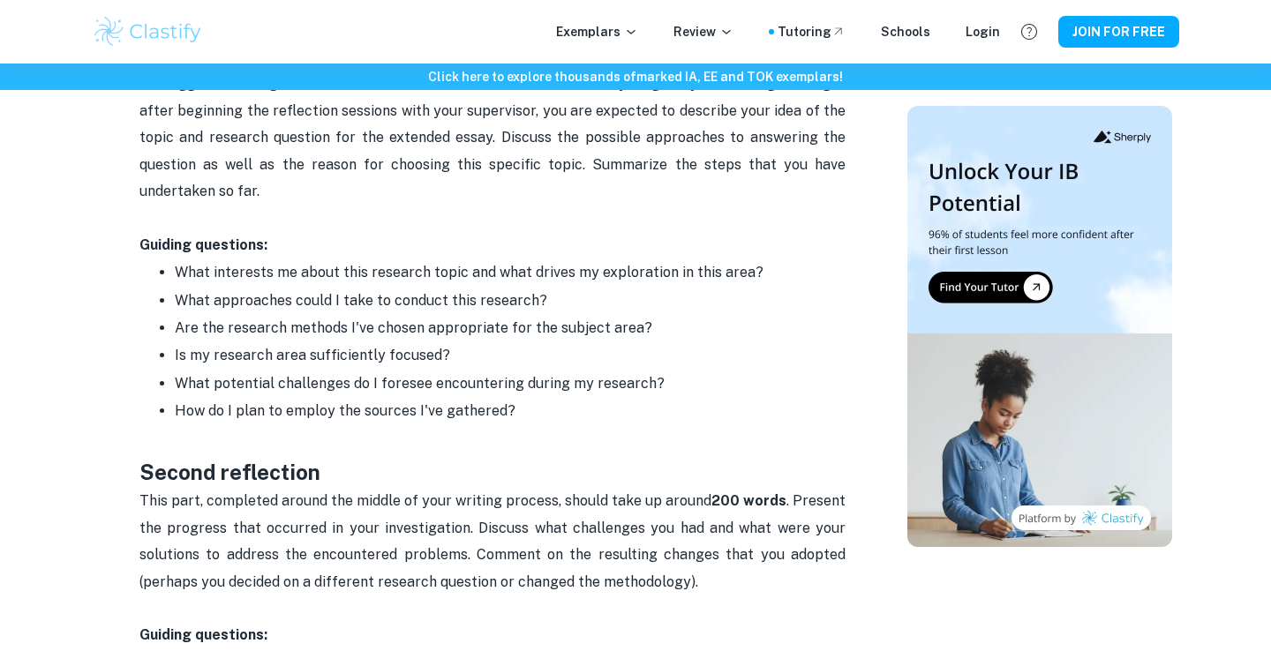 This screenshot has width=1271, height=651. I want to click on a: Tutoring, so click(811, 32).